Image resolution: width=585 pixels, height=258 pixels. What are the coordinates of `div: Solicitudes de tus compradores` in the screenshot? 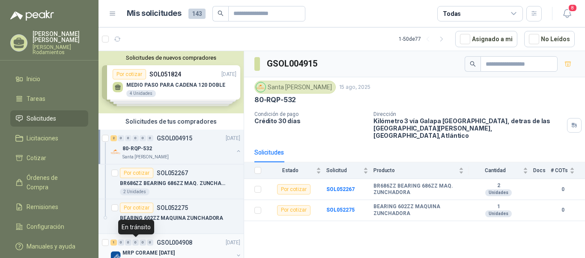 It's located at (171, 121).